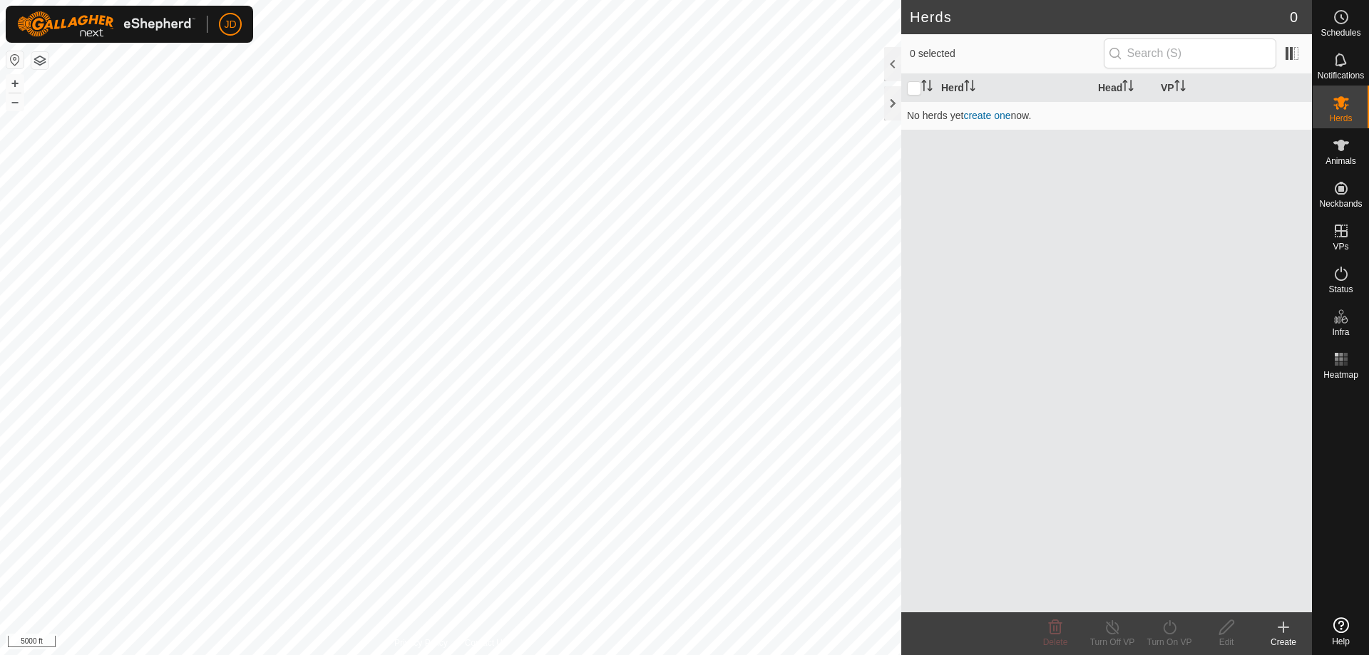 Image resolution: width=1369 pixels, height=655 pixels. Describe the element at coordinates (230, 24) in the screenshot. I see `span: JD` at that location.